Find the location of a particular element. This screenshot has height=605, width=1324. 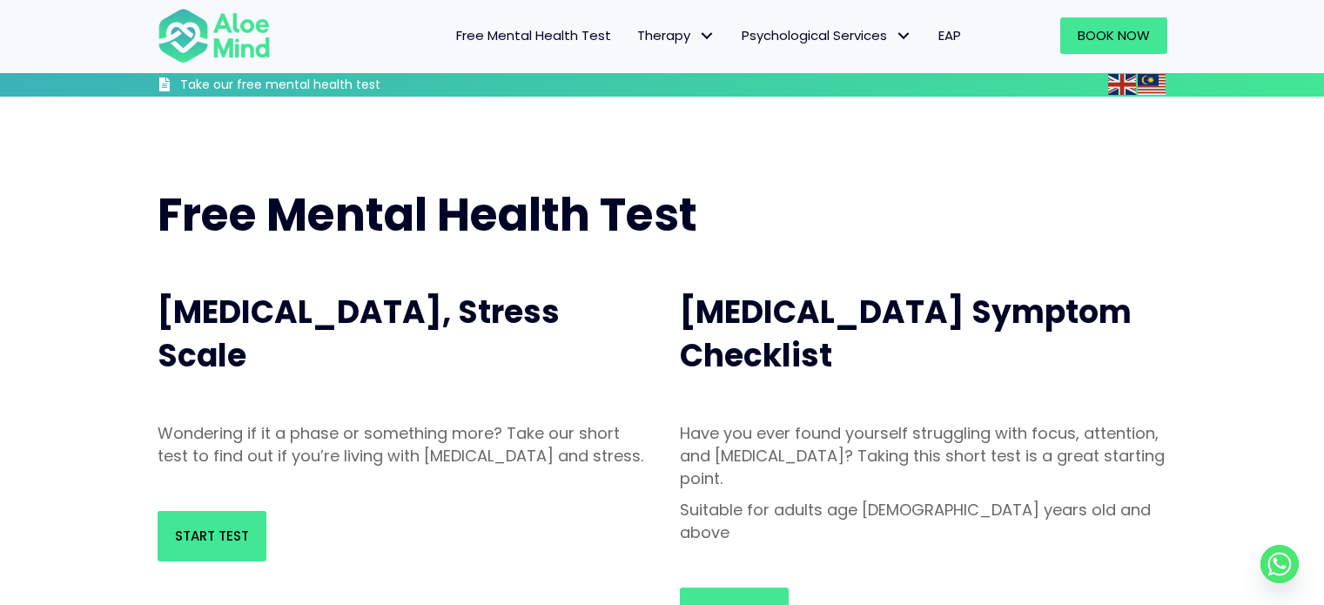

img: ms is located at coordinates (1152, 84).